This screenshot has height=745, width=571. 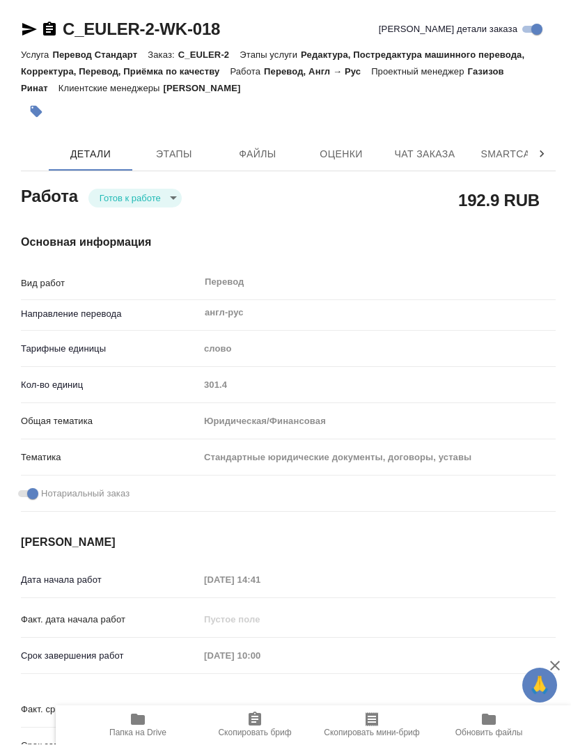 I want to click on span: Обновить файлы, so click(x=489, y=734).